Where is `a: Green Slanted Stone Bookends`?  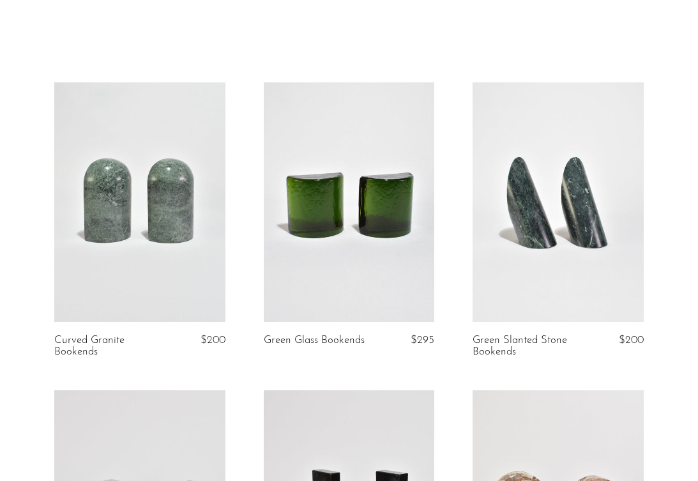 a: Green Slanted Stone Bookends is located at coordinates (529, 346).